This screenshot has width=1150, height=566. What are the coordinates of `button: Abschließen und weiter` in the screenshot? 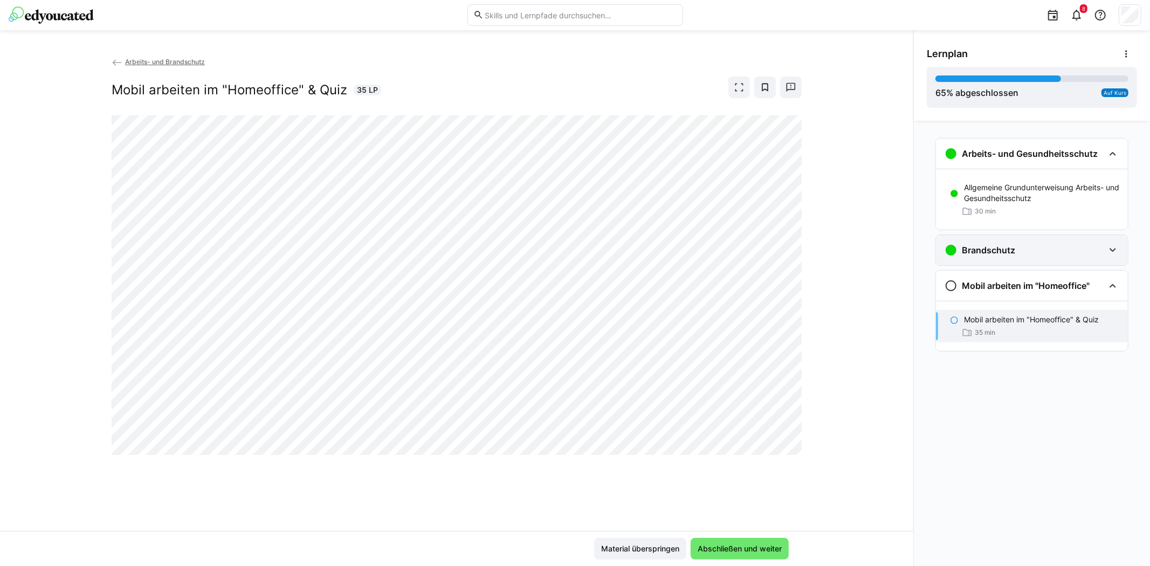 It's located at (740, 549).